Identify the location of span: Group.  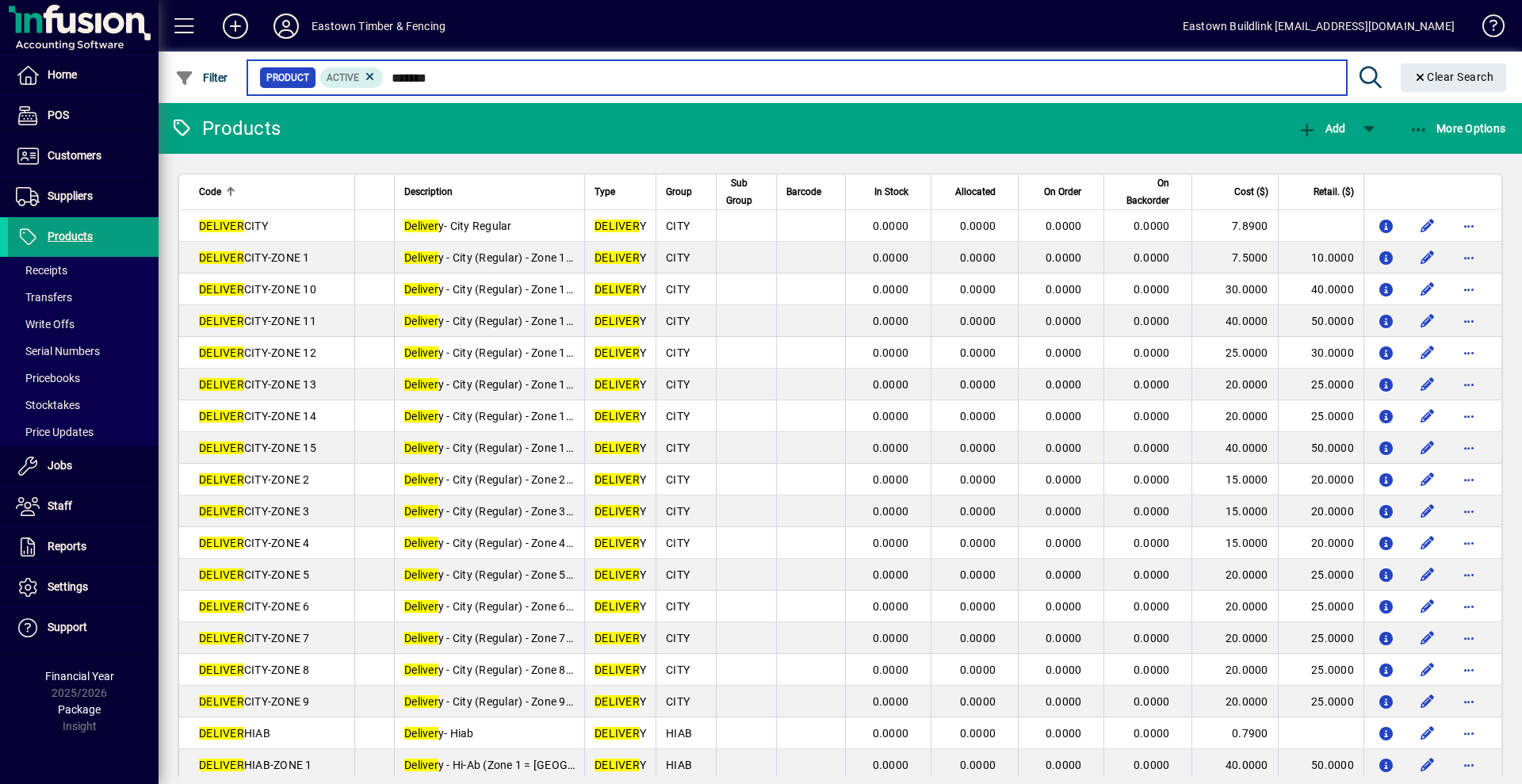
(678, 192).